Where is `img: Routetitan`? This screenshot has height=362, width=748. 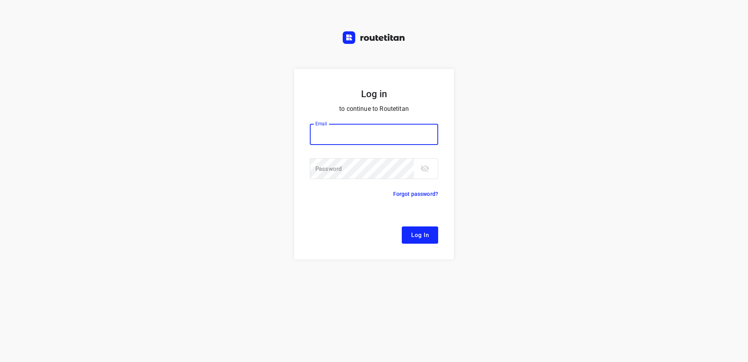
img: Routetitan is located at coordinates (374, 38).